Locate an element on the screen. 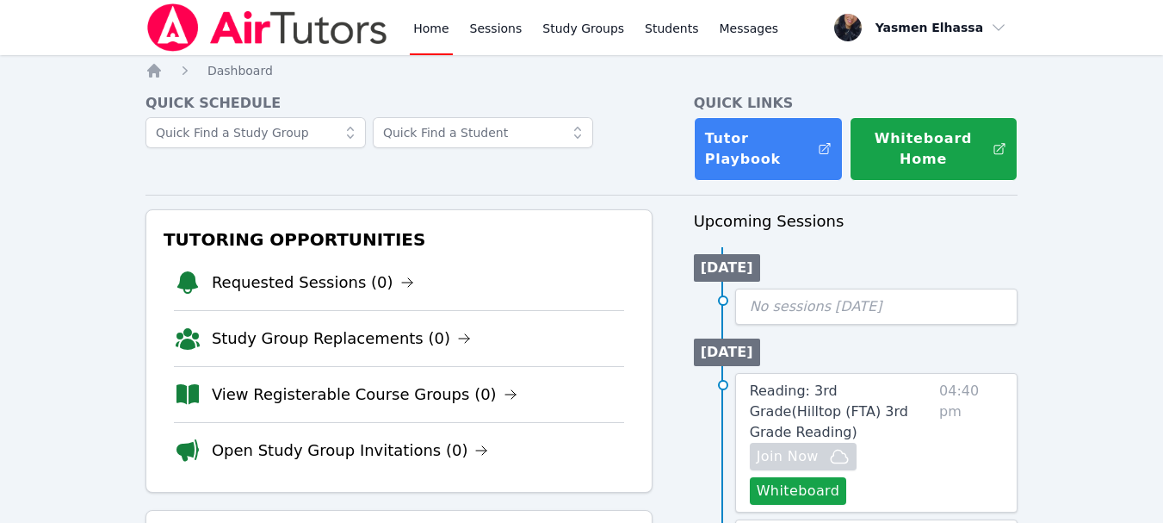 Image resolution: width=1163 pixels, height=523 pixels. button: Whiteboard is located at coordinates (798, 491).